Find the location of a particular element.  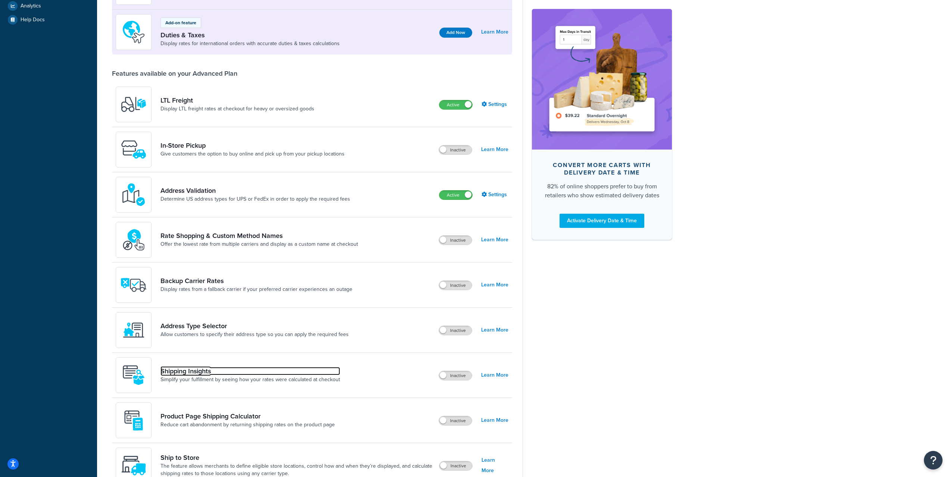

div: Convert more carts with delivery date & time is located at coordinates (601, 169).